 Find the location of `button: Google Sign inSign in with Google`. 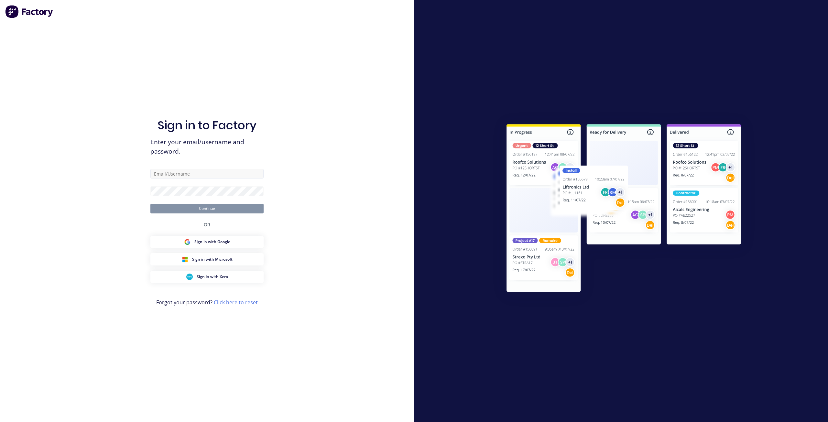

button: Google Sign inSign in with Google is located at coordinates (207, 242).